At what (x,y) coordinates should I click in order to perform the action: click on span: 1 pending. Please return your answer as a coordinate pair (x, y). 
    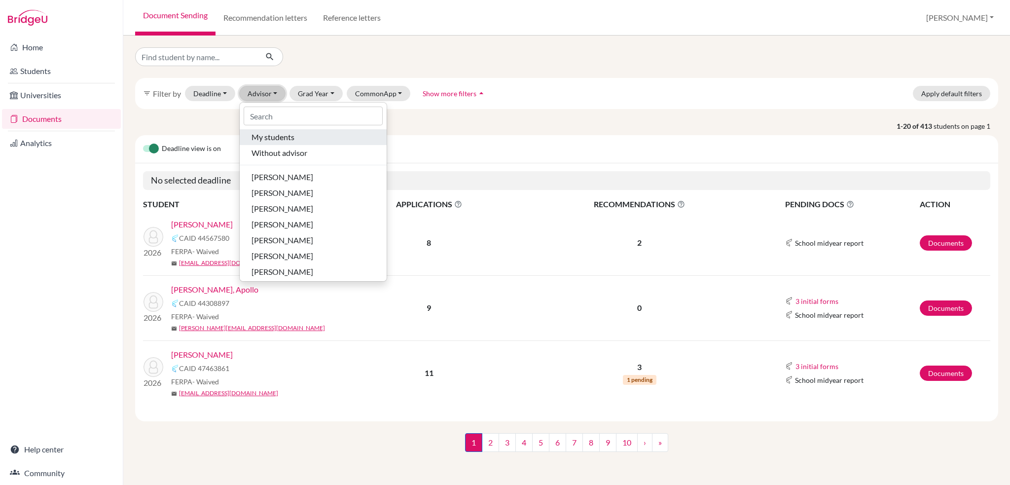
    Looking at the image, I should click on (640, 380).